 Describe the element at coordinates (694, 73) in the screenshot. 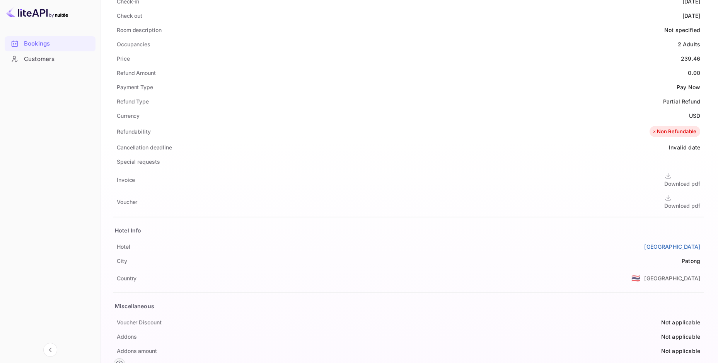

I see `div: 0.00` at that location.